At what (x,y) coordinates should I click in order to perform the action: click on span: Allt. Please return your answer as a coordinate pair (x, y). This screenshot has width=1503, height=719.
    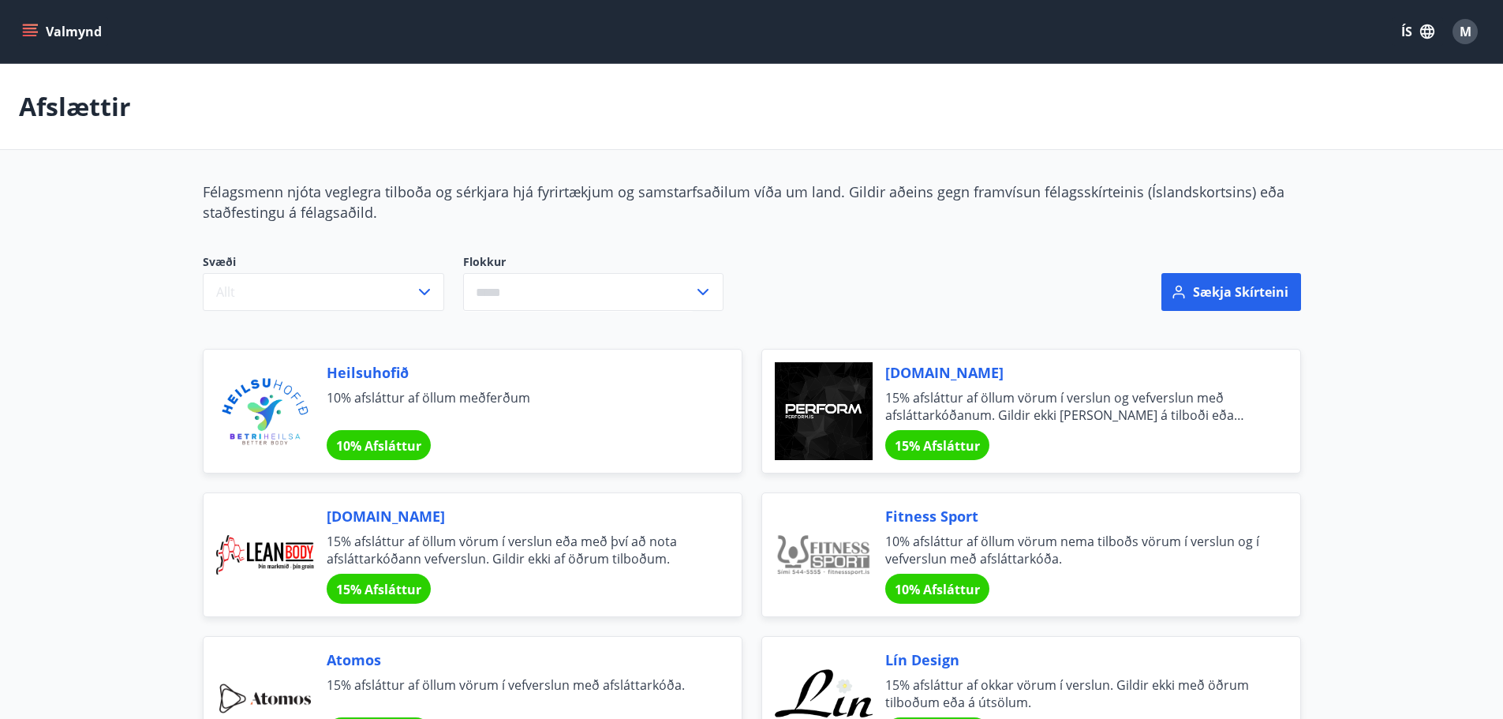
    Looking at the image, I should click on (226, 292).